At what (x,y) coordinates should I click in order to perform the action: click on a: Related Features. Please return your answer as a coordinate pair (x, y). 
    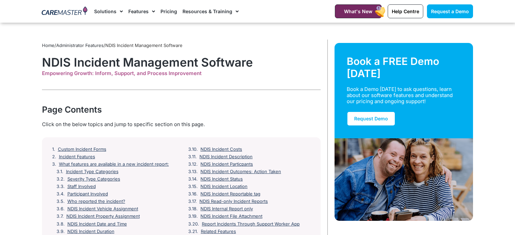
    Looking at the image, I should click on (218, 232).